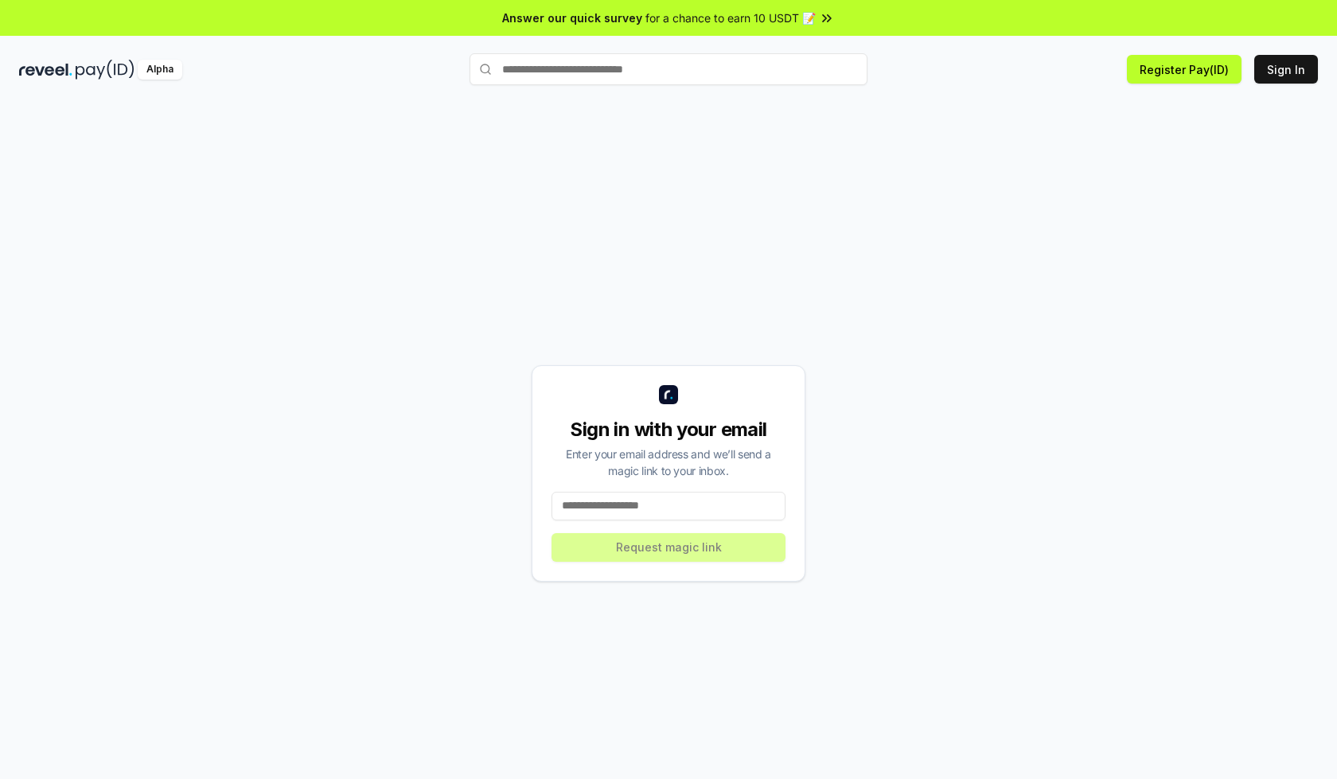  What do you see at coordinates (160, 69) in the screenshot?
I see `div: Alpha` at bounding box center [160, 69].